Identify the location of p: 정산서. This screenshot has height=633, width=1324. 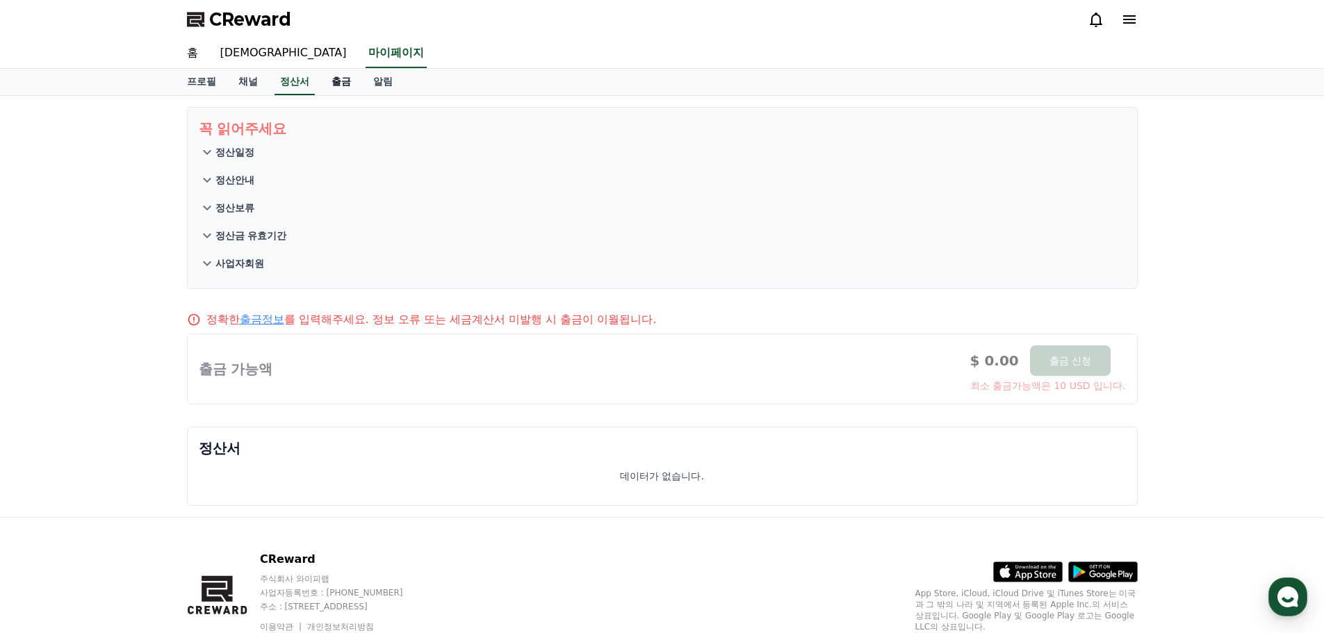
(663, 448).